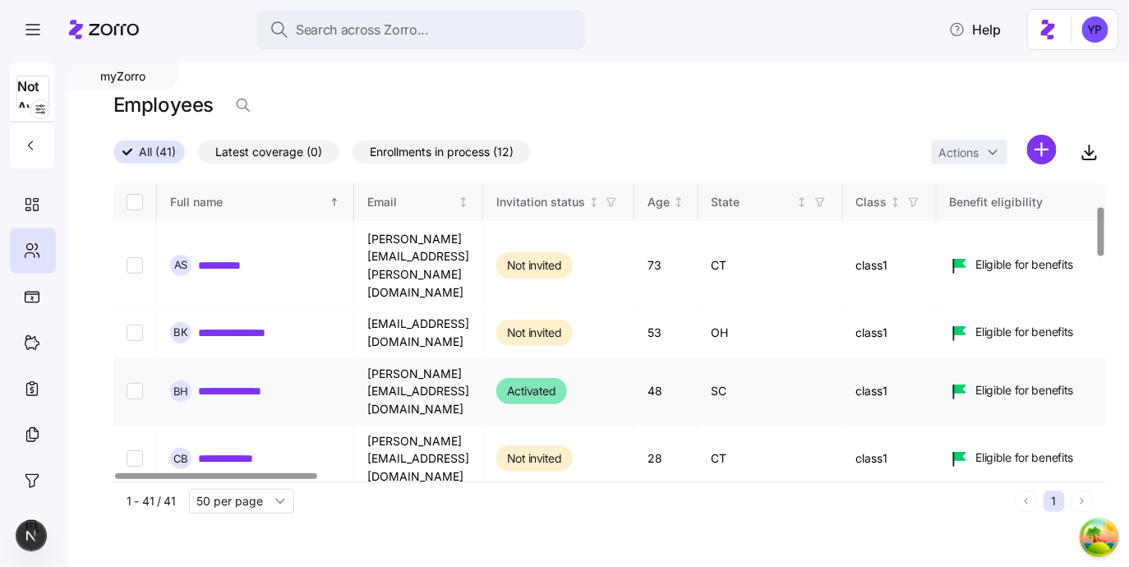 This screenshot has width=1129, height=567. I want to click on span: B H, so click(181, 391).